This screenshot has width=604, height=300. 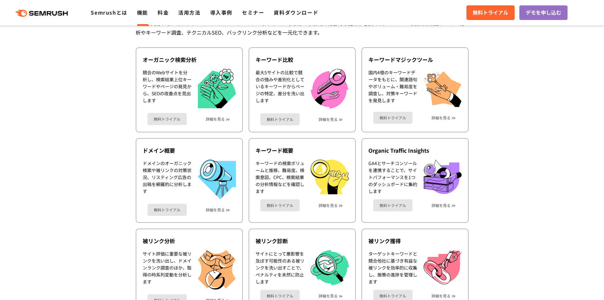 I want to click on img: ドメイン概要, so click(x=217, y=179).